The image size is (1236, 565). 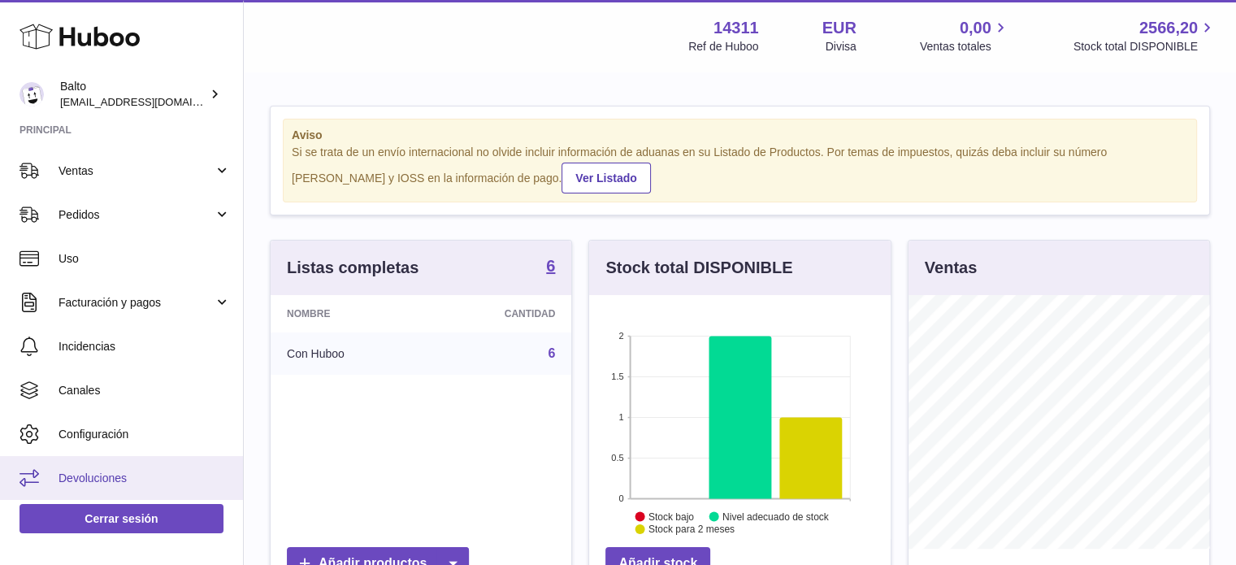 What do you see at coordinates (975, 28) in the screenshot?
I see `span: 0,00` at bounding box center [975, 28].